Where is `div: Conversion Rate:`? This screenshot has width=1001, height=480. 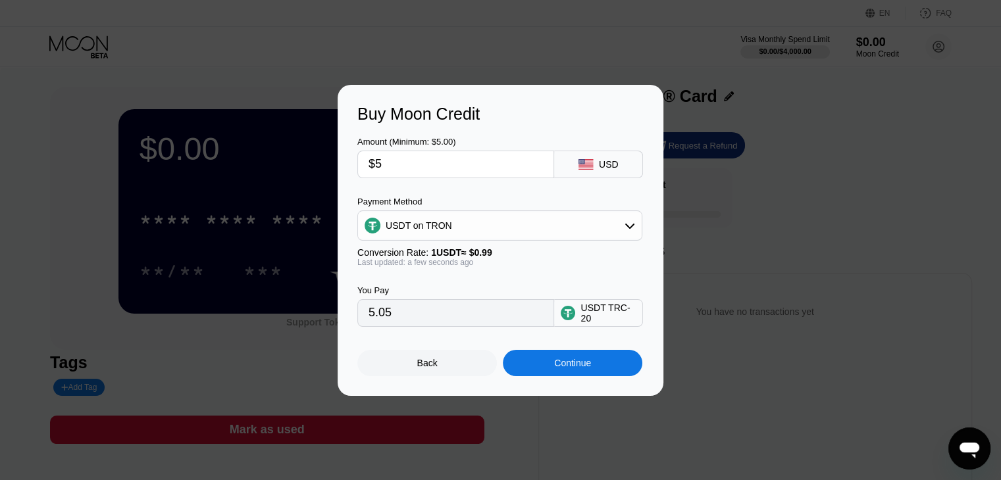
div: Conversion Rate: is located at coordinates (500, 253).